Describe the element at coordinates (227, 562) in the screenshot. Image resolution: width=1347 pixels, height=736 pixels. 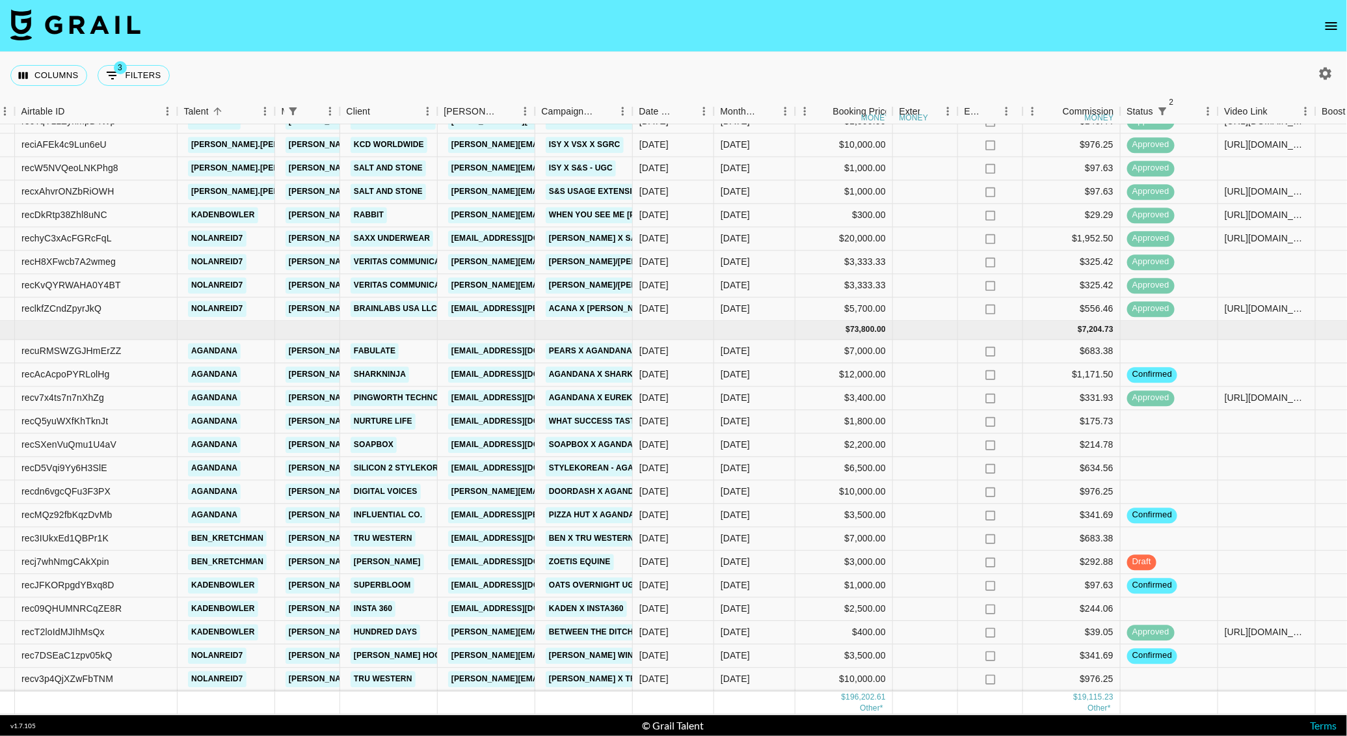
I see `a: ben_kretchman` at that location.